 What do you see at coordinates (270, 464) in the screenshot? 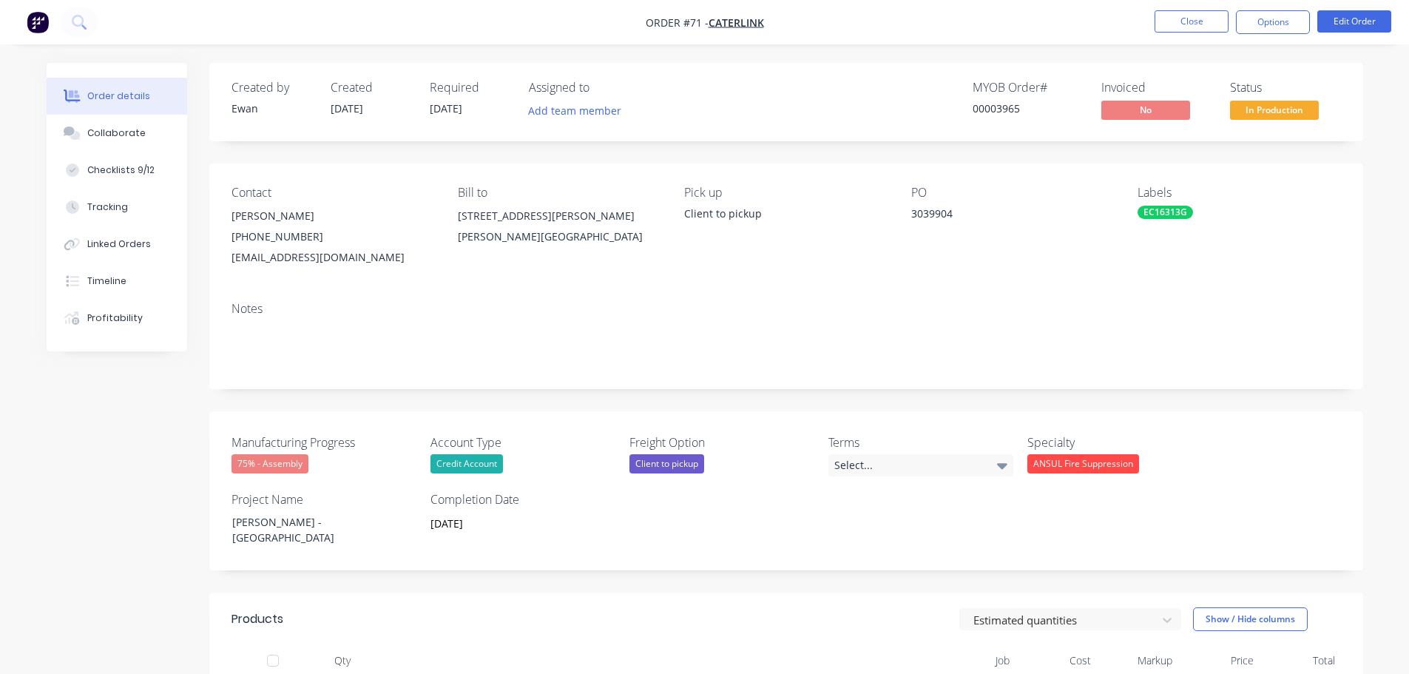
I see `div: 75% - Assembly` at bounding box center [270, 464].